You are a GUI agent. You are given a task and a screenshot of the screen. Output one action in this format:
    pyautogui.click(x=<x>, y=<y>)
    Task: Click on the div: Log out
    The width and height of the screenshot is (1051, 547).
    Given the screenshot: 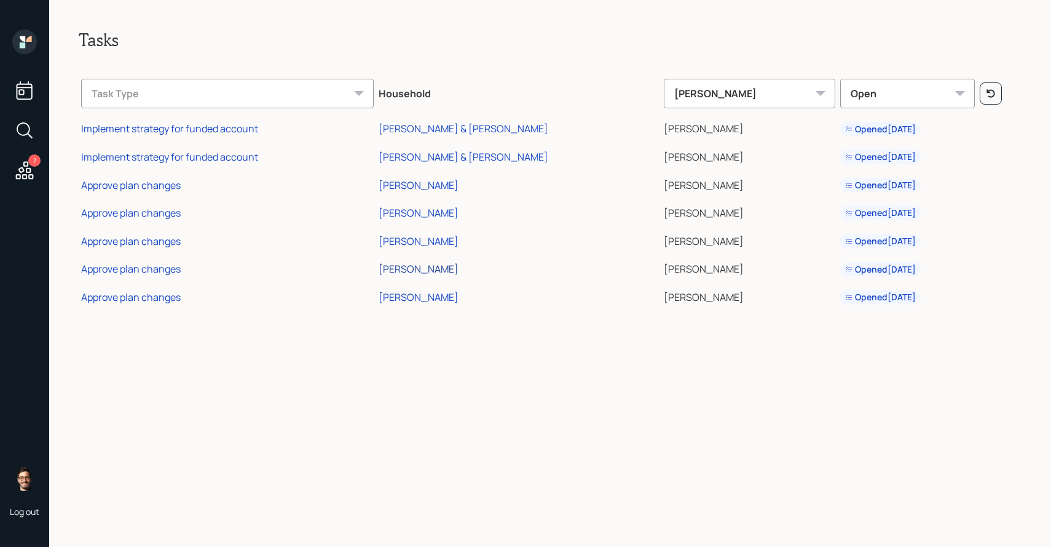 What is the action you would take?
    pyautogui.click(x=25, y=511)
    